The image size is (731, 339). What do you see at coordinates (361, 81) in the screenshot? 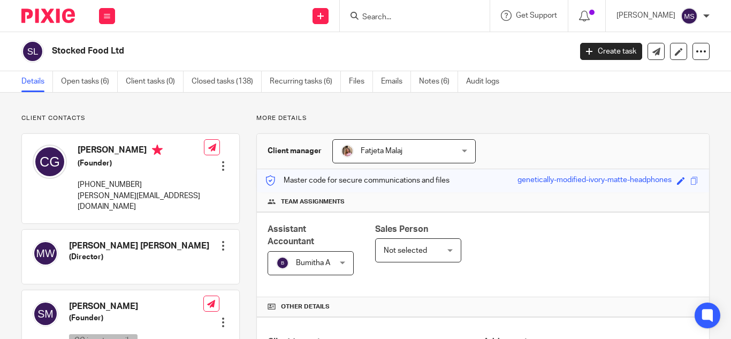
I see `a: Files` at bounding box center [361, 81].